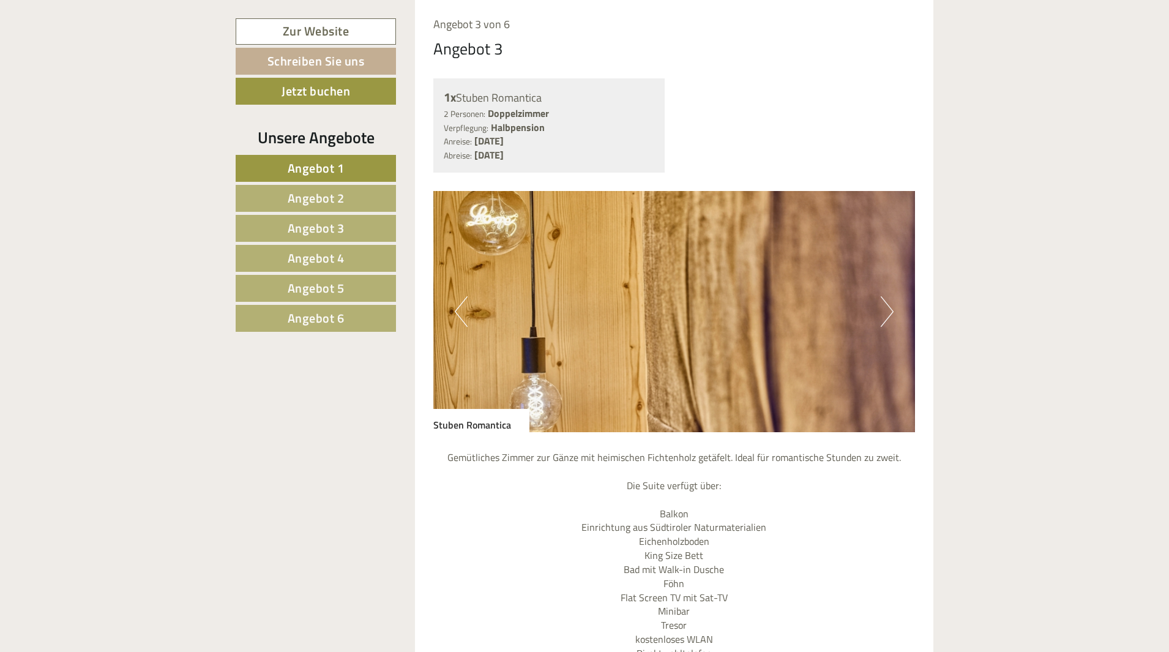 Image resolution: width=1169 pixels, height=652 pixels. I want to click on span: Angebot 5, so click(316, 288).